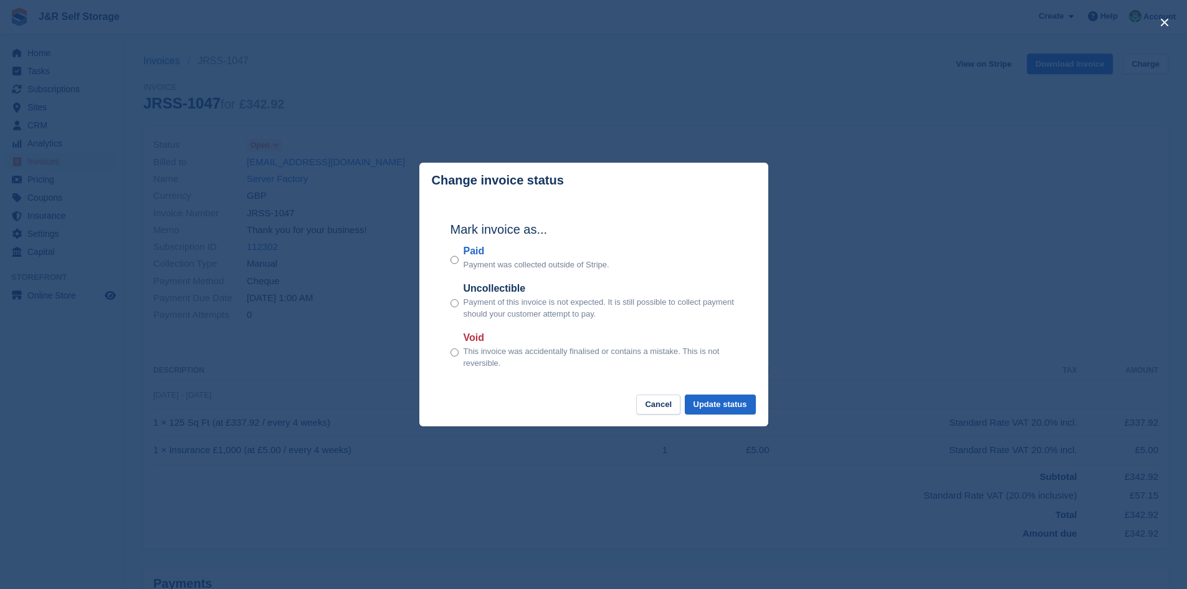  What do you see at coordinates (498, 180) in the screenshot?
I see `p: Change invoice status` at bounding box center [498, 180].